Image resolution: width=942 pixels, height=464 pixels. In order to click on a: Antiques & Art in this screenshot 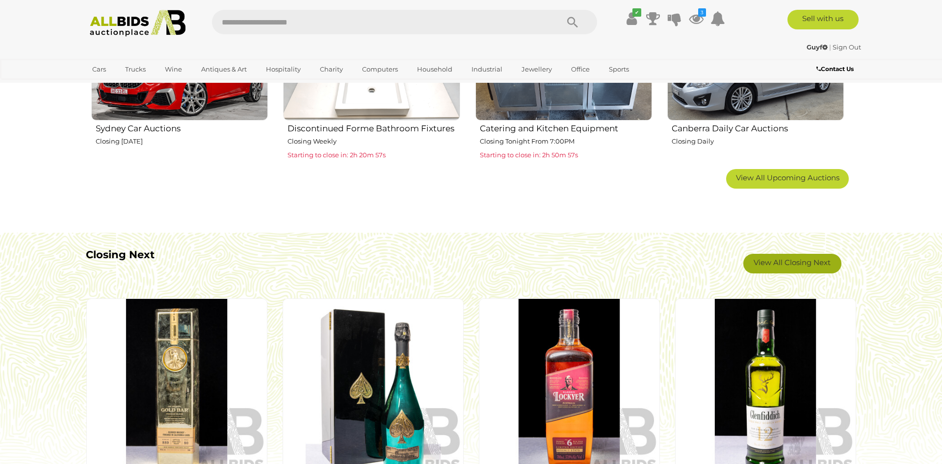, I will do `click(224, 69)`.